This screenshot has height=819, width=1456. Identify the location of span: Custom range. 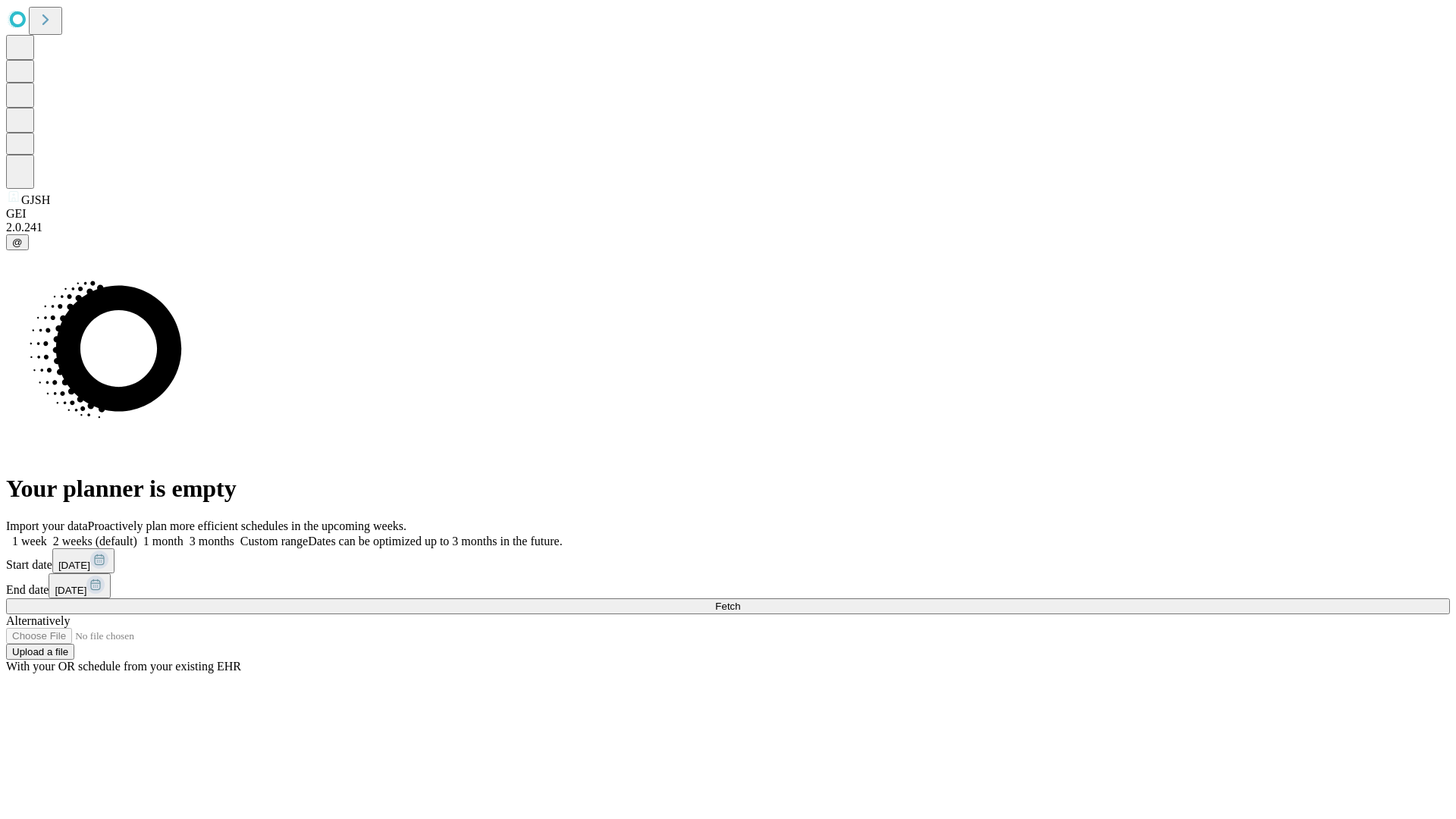
(274, 541).